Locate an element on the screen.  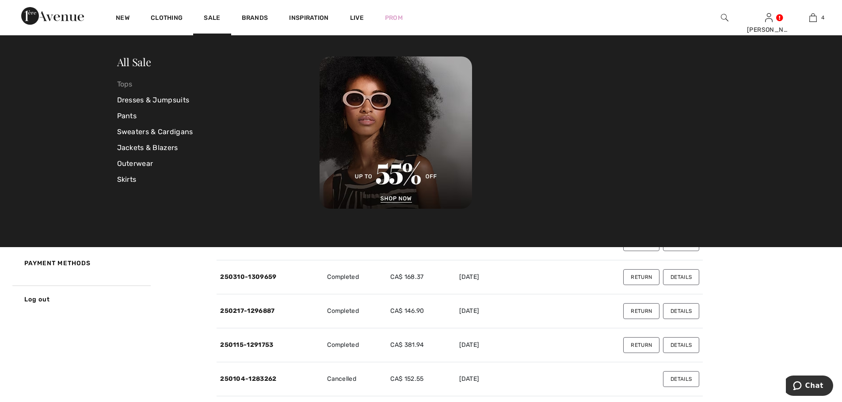
span: Chat is located at coordinates (28, 10).